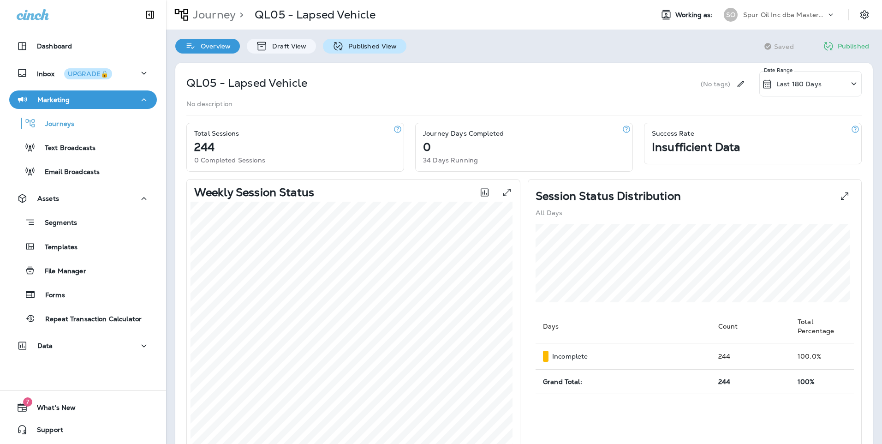 The image size is (882, 444). Describe the element at coordinates (83, 429) in the screenshot. I see `button: Support` at that location.